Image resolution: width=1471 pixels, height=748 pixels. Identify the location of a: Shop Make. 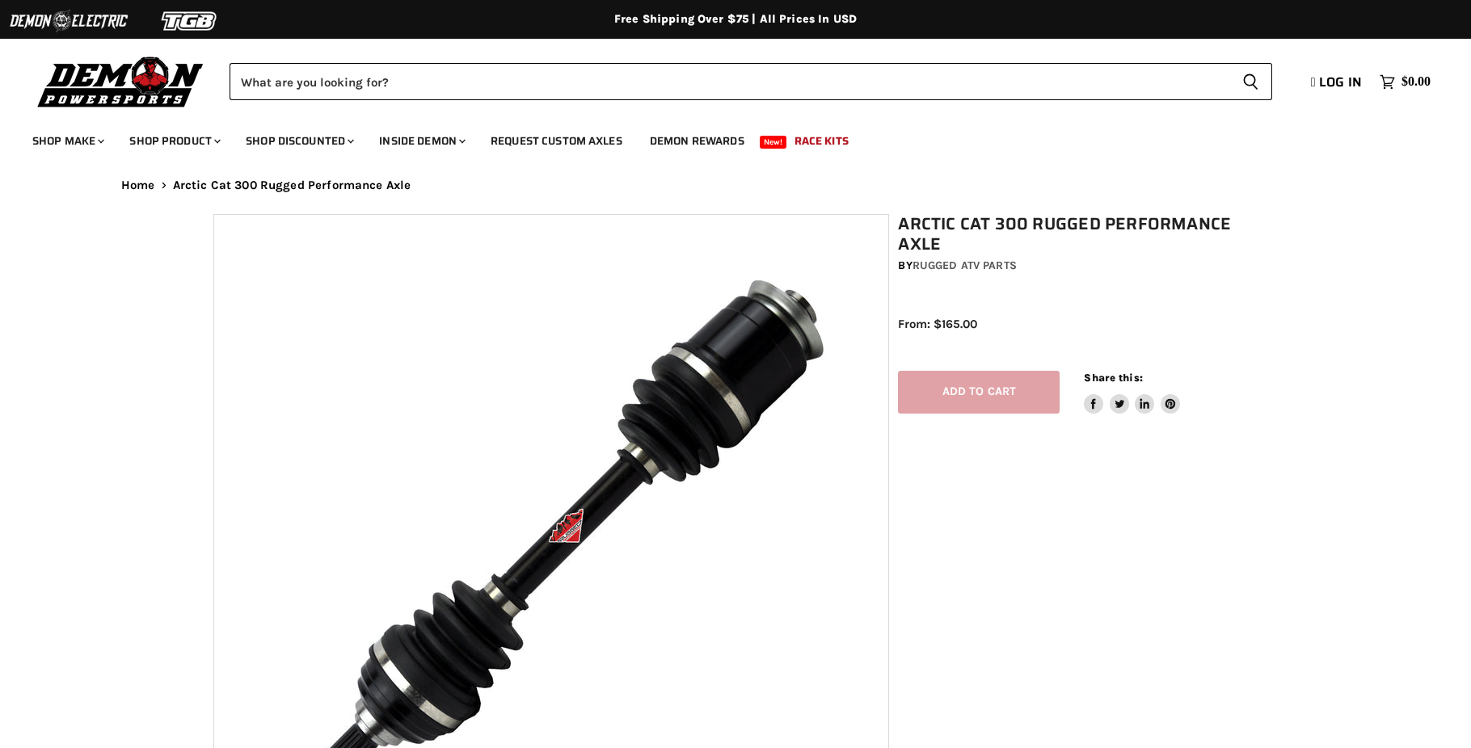
(67, 141).